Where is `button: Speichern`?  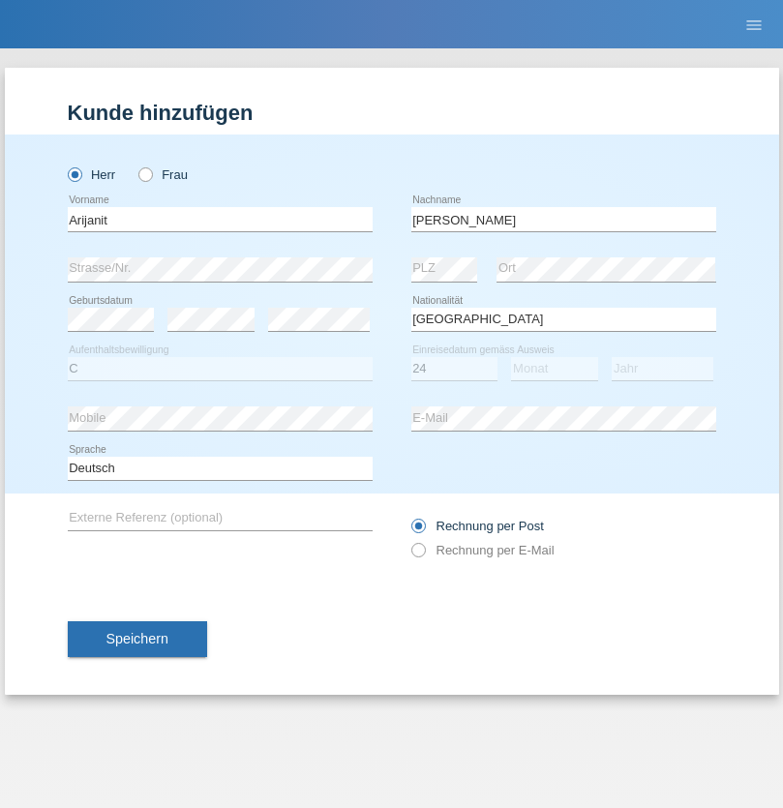 button: Speichern is located at coordinates (137, 640).